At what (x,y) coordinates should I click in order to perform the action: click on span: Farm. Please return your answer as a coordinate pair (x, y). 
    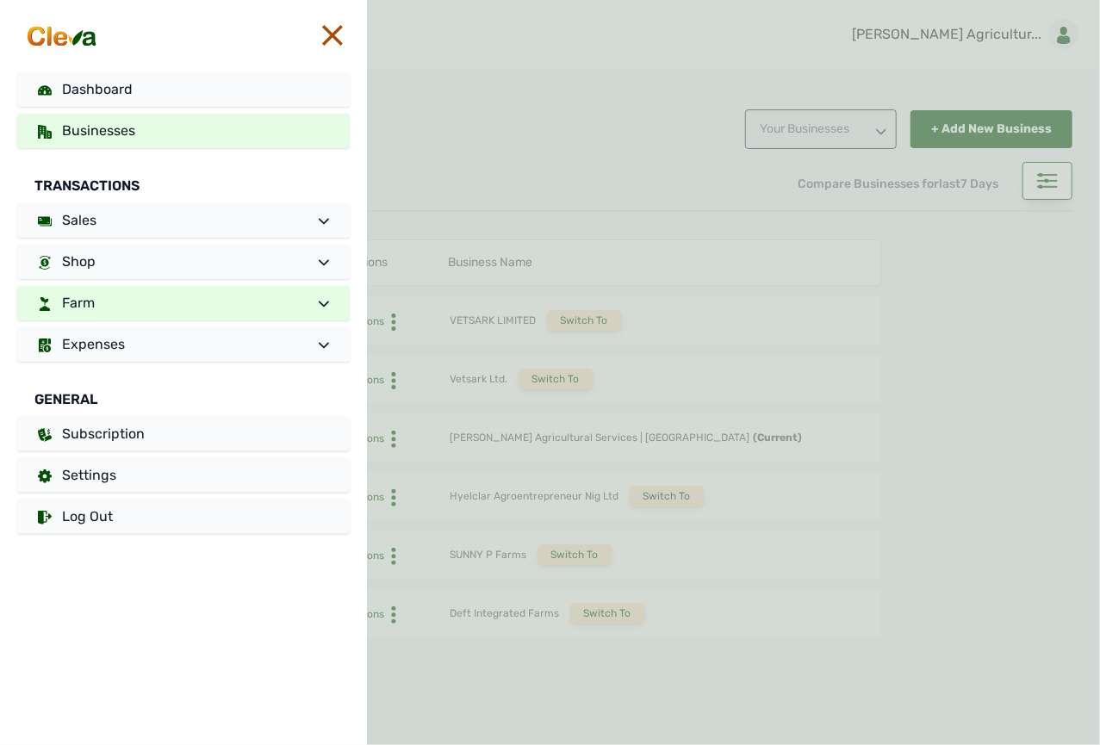
    Looking at the image, I should click on (78, 302).